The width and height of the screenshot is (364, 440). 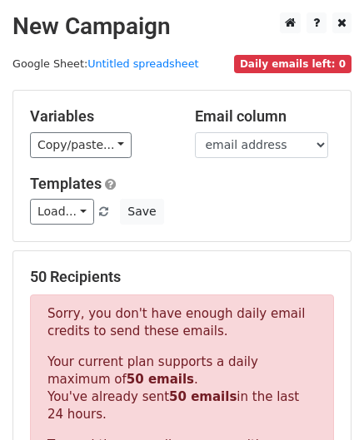 What do you see at coordinates (182, 389) in the screenshot?
I see `p: Your current plan supports a daily maximum of . You've already sent in the last 24 hours.` at bounding box center [182, 389].